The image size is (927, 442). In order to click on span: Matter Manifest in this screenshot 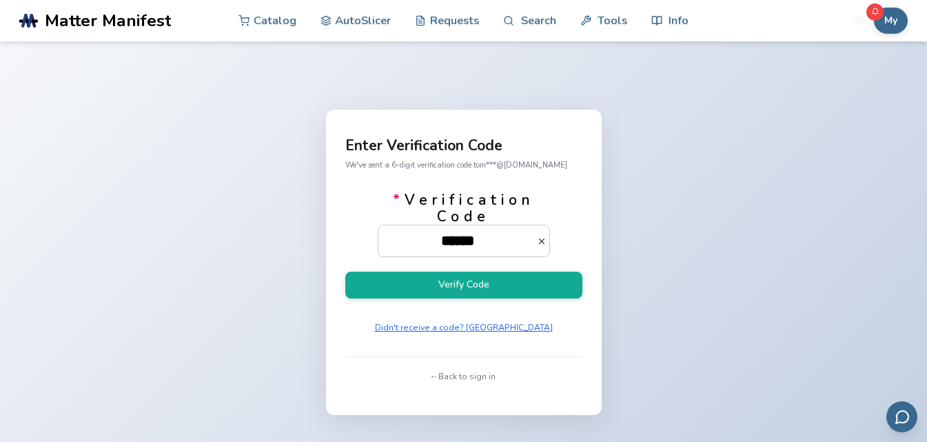, I will do `click(108, 21)`.